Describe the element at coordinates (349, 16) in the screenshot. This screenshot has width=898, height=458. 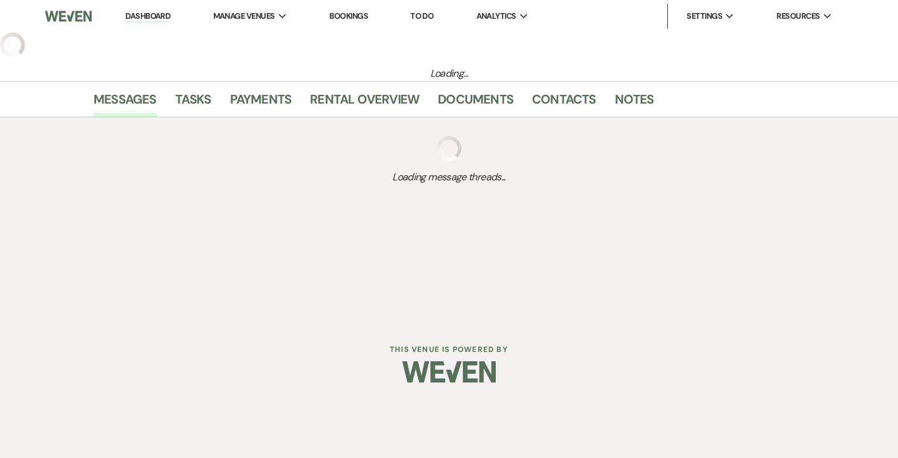
I see `a: Bookings` at that location.